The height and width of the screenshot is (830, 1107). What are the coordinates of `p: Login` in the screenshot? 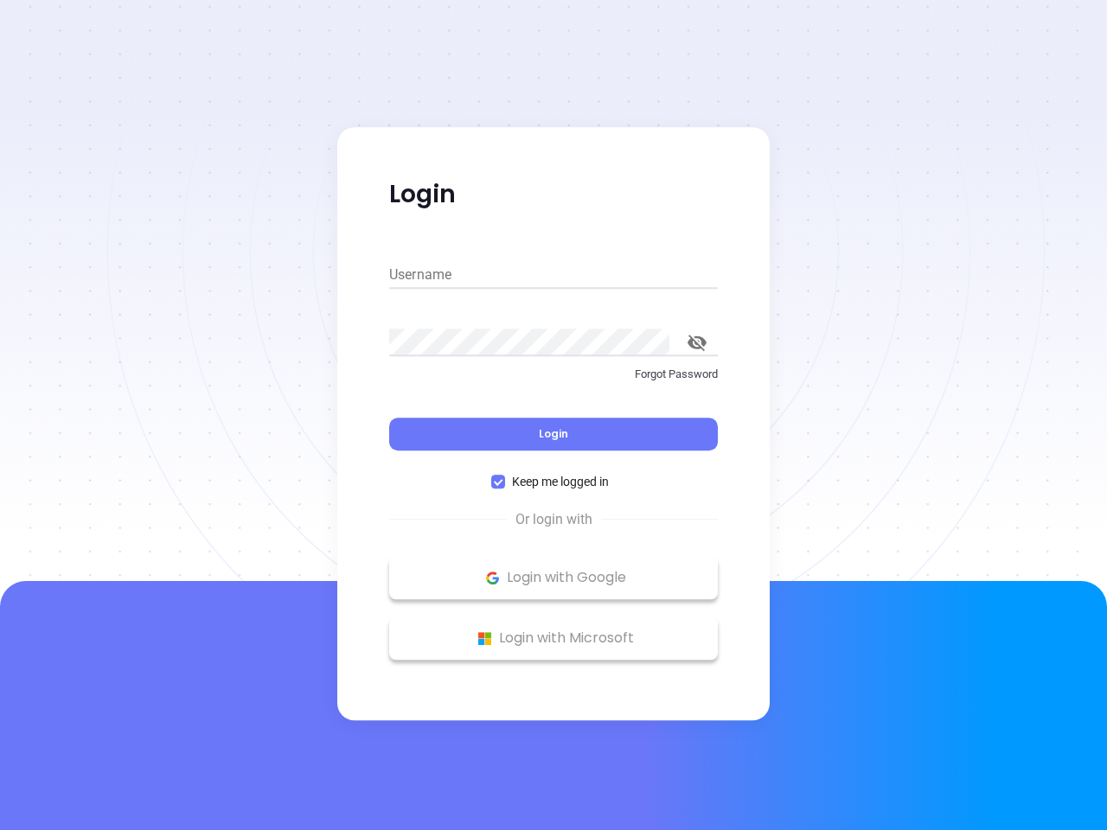 It's located at (554, 195).